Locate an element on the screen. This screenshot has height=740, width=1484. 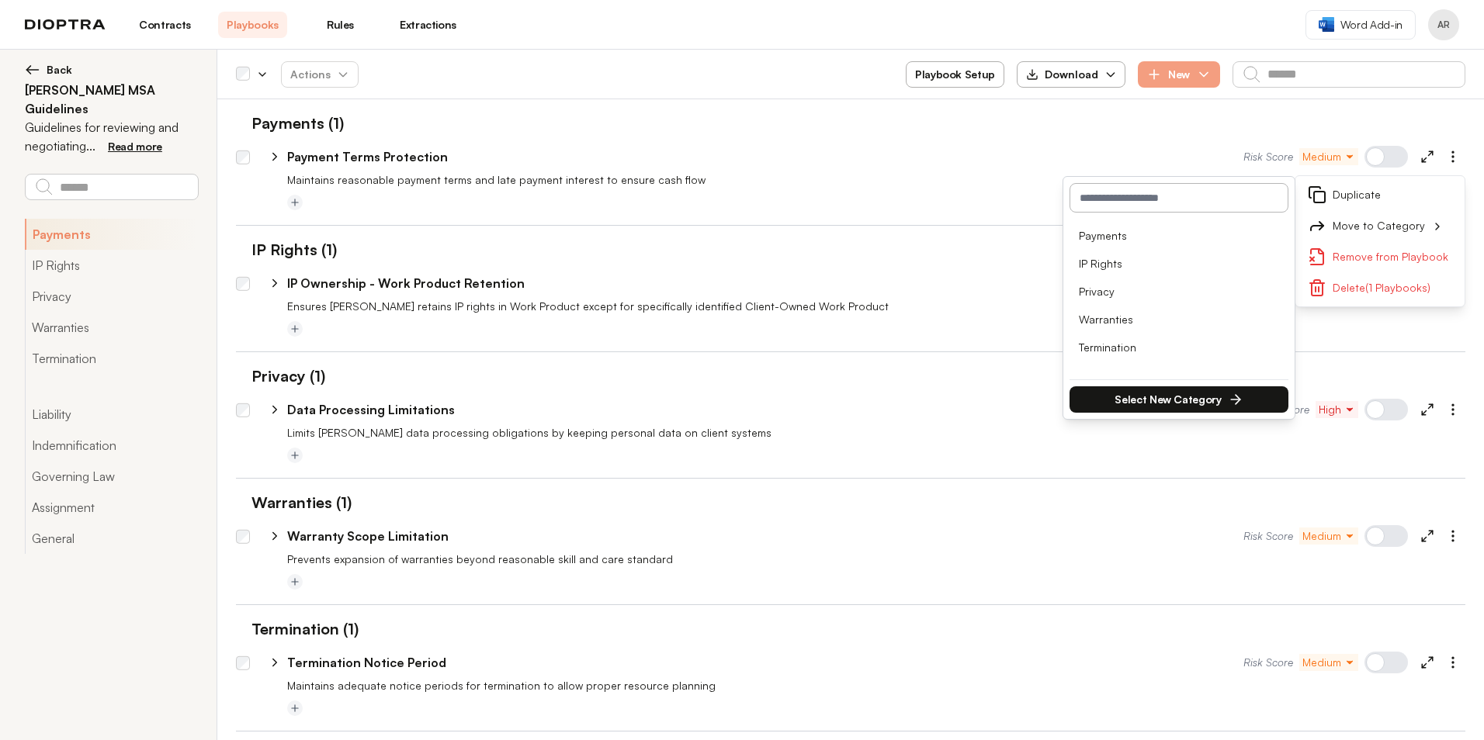
button: New is located at coordinates (1179, 74).